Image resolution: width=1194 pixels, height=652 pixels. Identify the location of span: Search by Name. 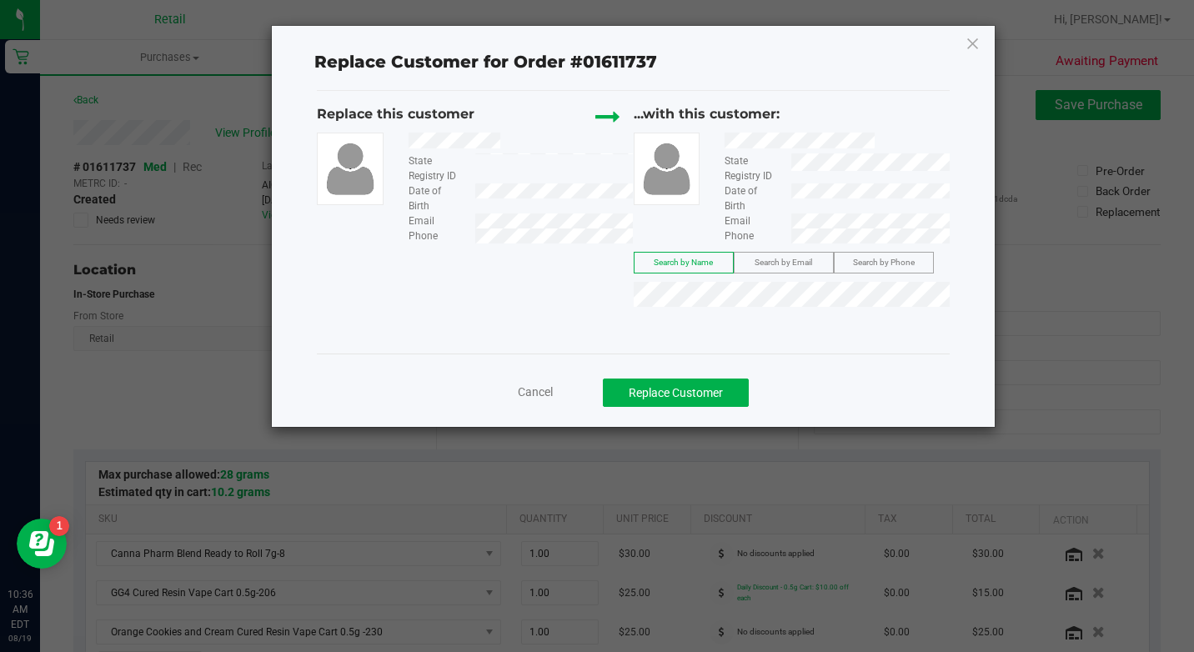
(683, 262).